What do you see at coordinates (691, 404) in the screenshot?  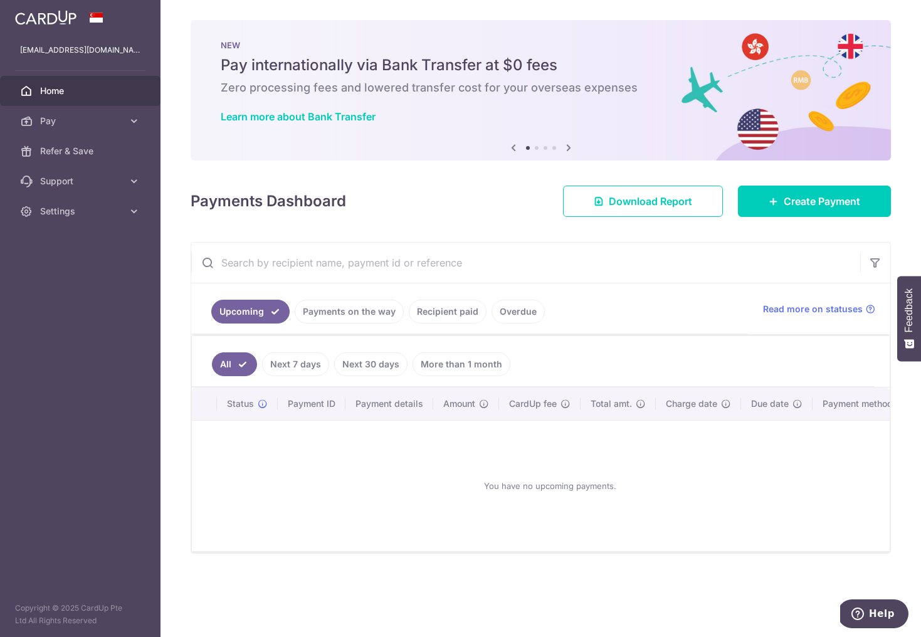 I see `span: Charge date` at bounding box center [691, 404].